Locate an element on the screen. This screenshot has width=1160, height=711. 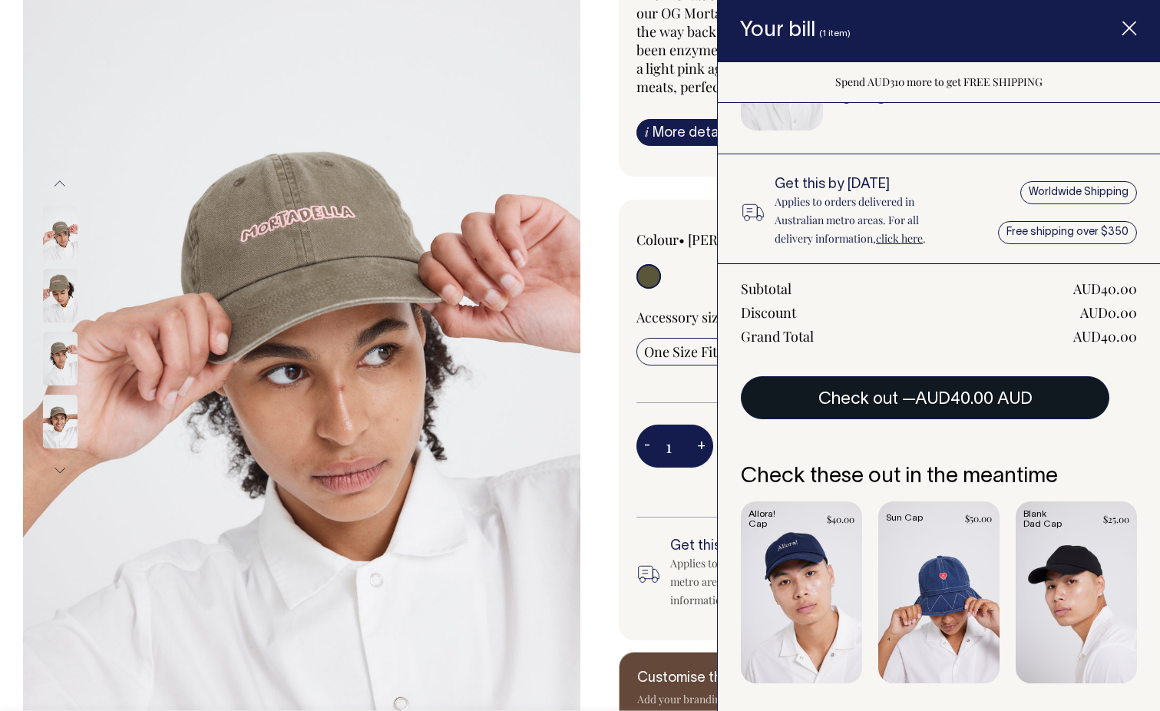
div: Subtotal is located at coordinates (766, 289).